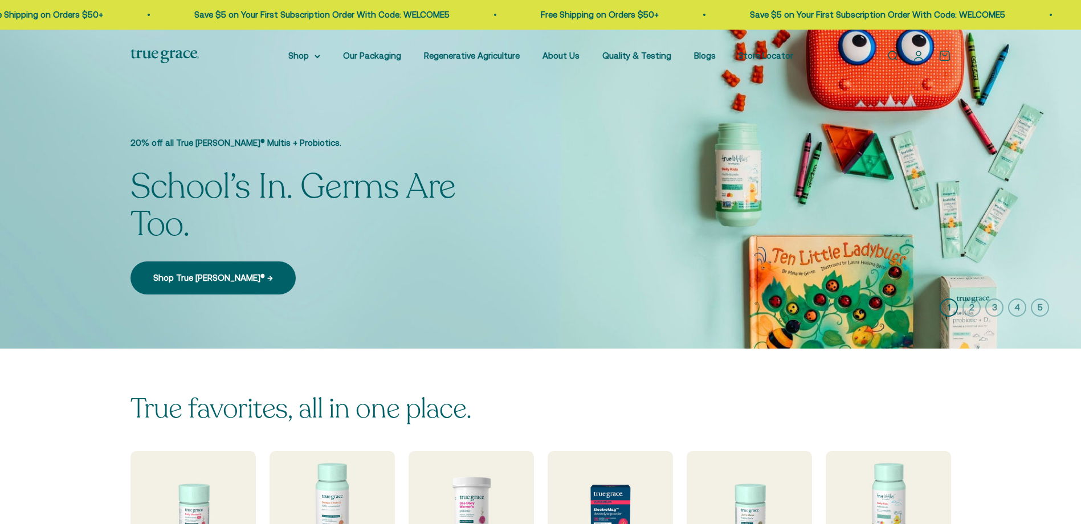  What do you see at coordinates (949, 308) in the screenshot?
I see `button: 1` at bounding box center [949, 308].